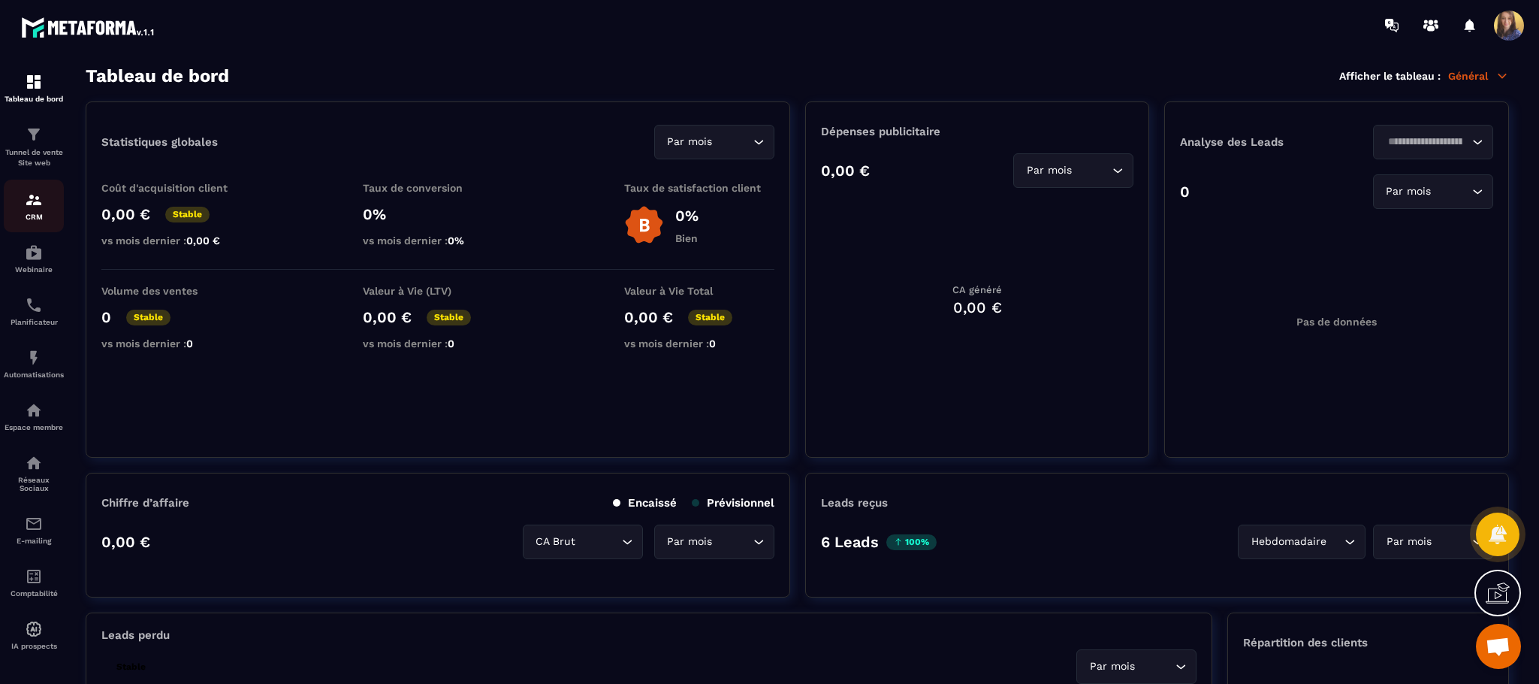  What do you see at coordinates (1336, 322) in the screenshot?
I see `p: Pas de données` at bounding box center [1336, 322].